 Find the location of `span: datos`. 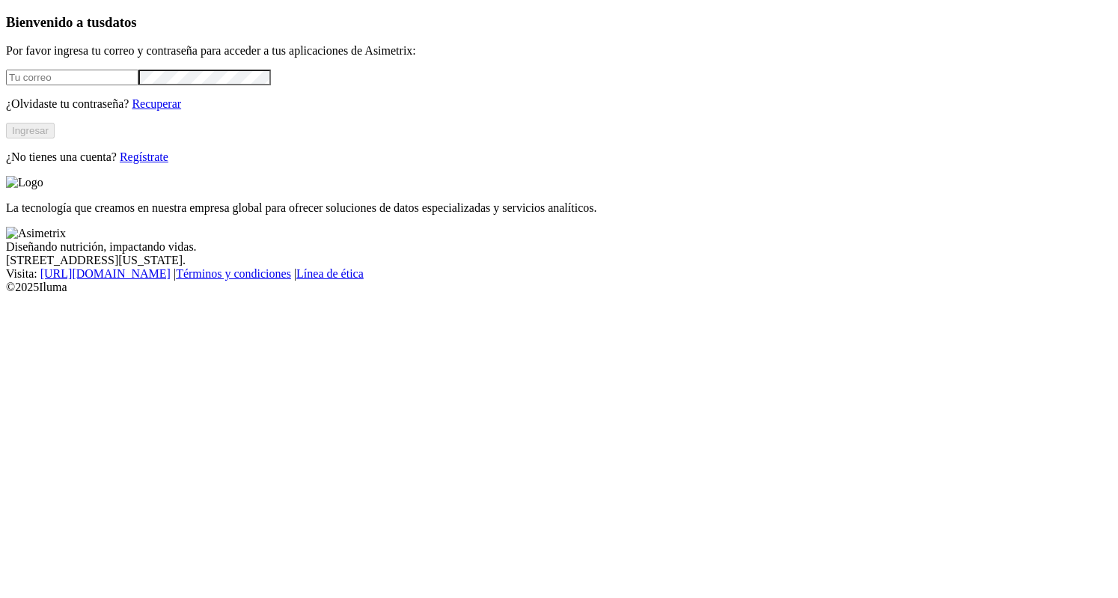

span: datos is located at coordinates (120, 22).